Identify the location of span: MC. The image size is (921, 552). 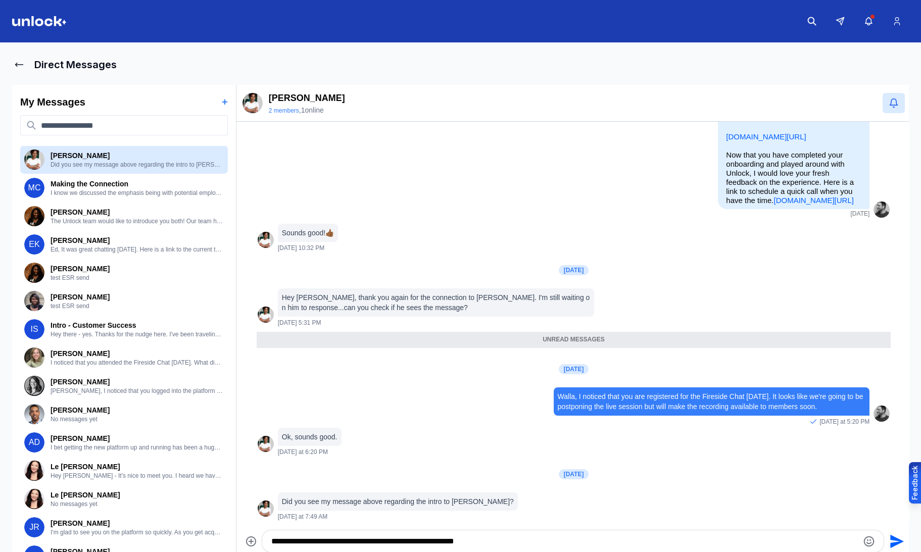
(34, 188).